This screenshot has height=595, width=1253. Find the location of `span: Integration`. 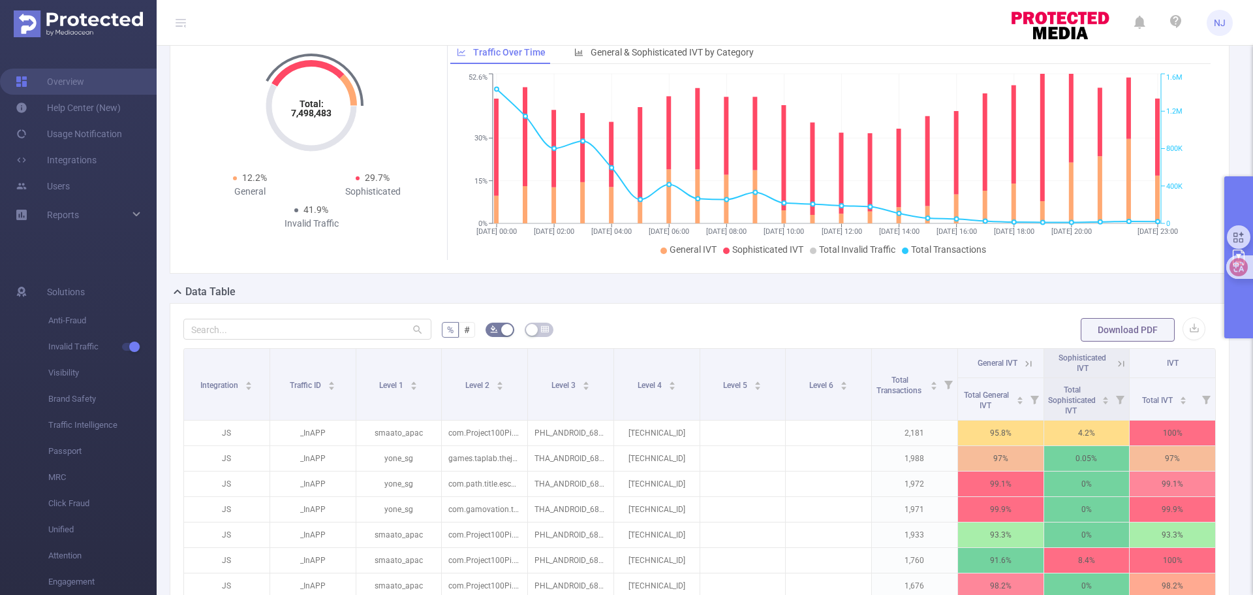

span: Integration is located at coordinates (220, 385).